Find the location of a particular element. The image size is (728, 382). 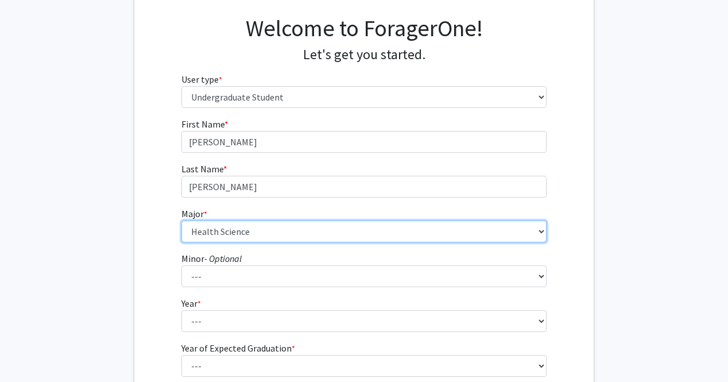

h1: Welcome to ForagerOne! is located at coordinates (364, 28).